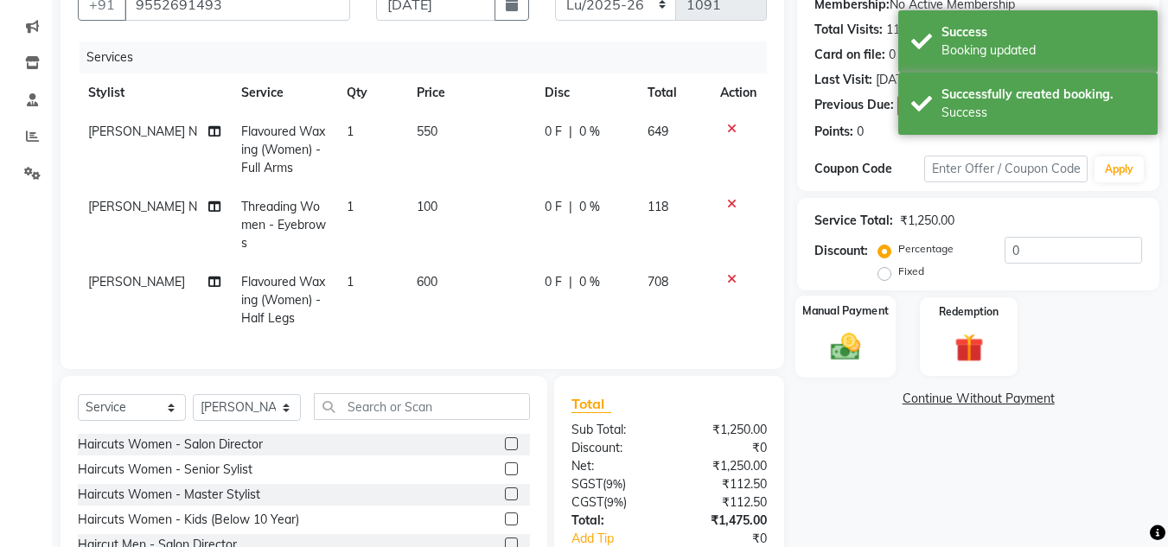  Describe the element at coordinates (1005, 169) in the screenshot. I see `input: Enter Offer / Coupon Code` at that location.